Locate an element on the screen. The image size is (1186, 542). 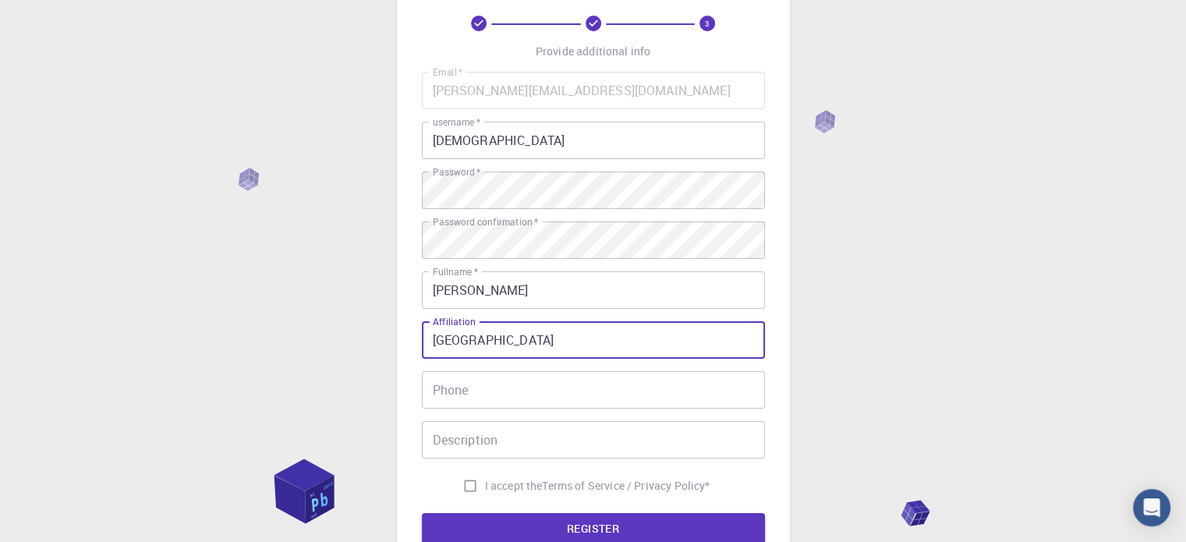
div: Open Intercom Messenger is located at coordinates (1152, 508).